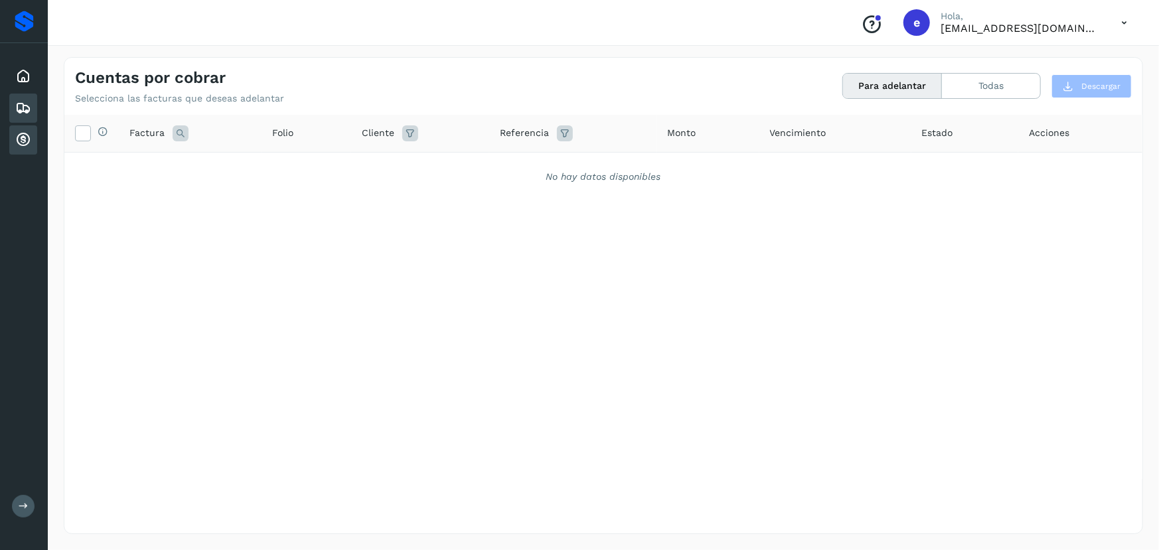 This screenshot has height=550, width=1159. Describe the element at coordinates (604, 177) in the screenshot. I see `div: No hay datos disponibles` at that location.